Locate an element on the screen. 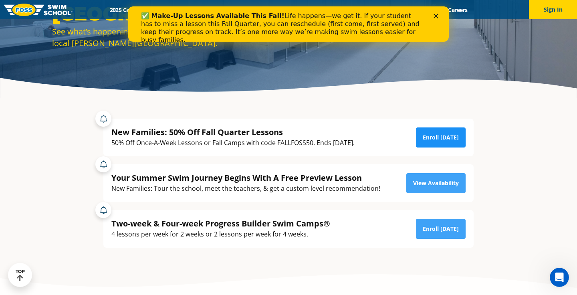  img: FOSS Swim School Logo is located at coordinates (38, 10).